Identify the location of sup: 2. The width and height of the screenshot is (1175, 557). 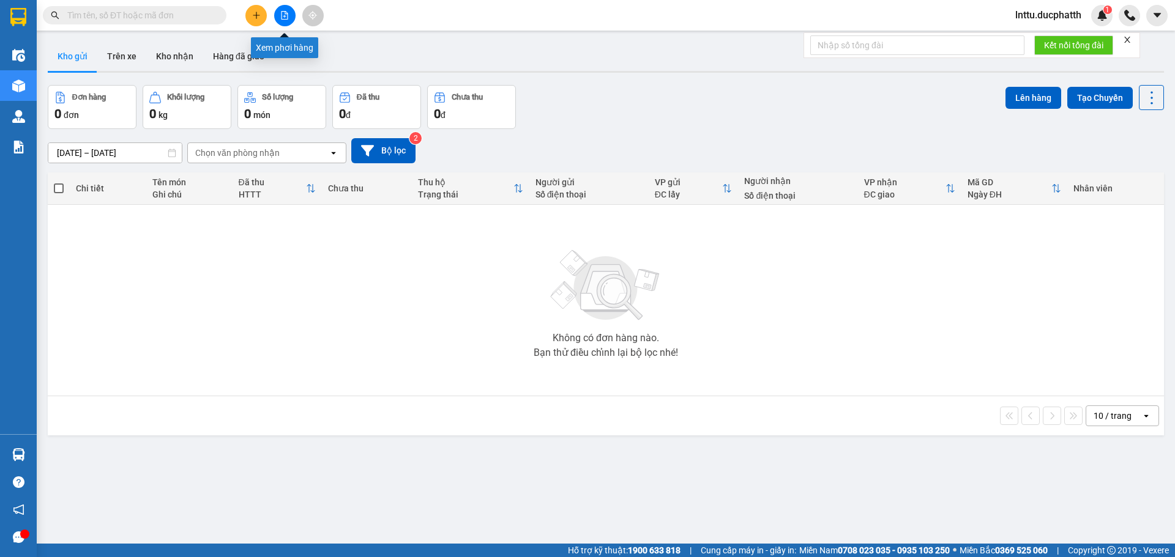
(415, 138).